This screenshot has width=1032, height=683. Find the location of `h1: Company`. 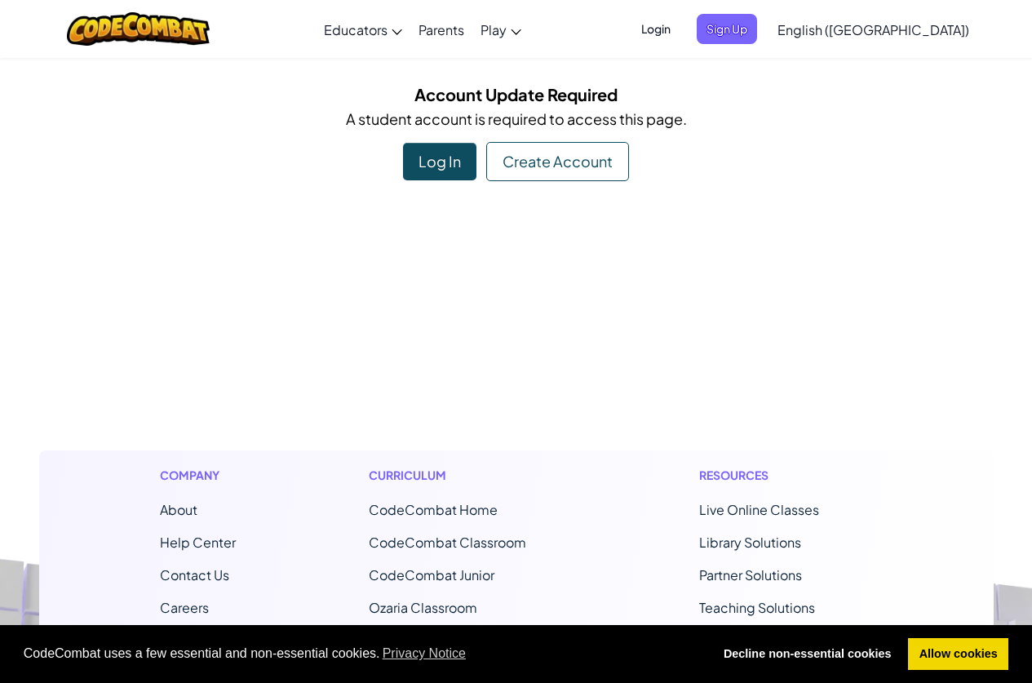

h1: Company is located at coordinates (197, 475).